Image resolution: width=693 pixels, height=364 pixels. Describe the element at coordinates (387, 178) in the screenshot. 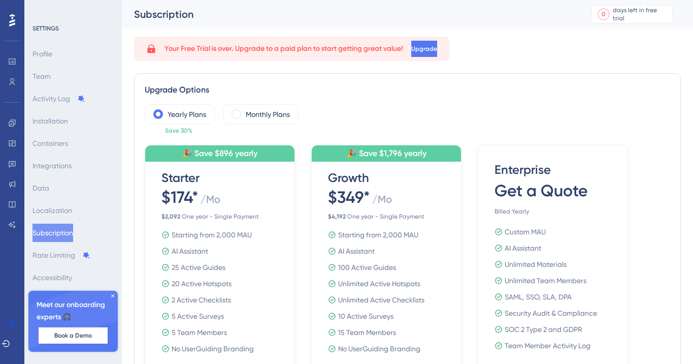

I see `span: Growth` at that location.